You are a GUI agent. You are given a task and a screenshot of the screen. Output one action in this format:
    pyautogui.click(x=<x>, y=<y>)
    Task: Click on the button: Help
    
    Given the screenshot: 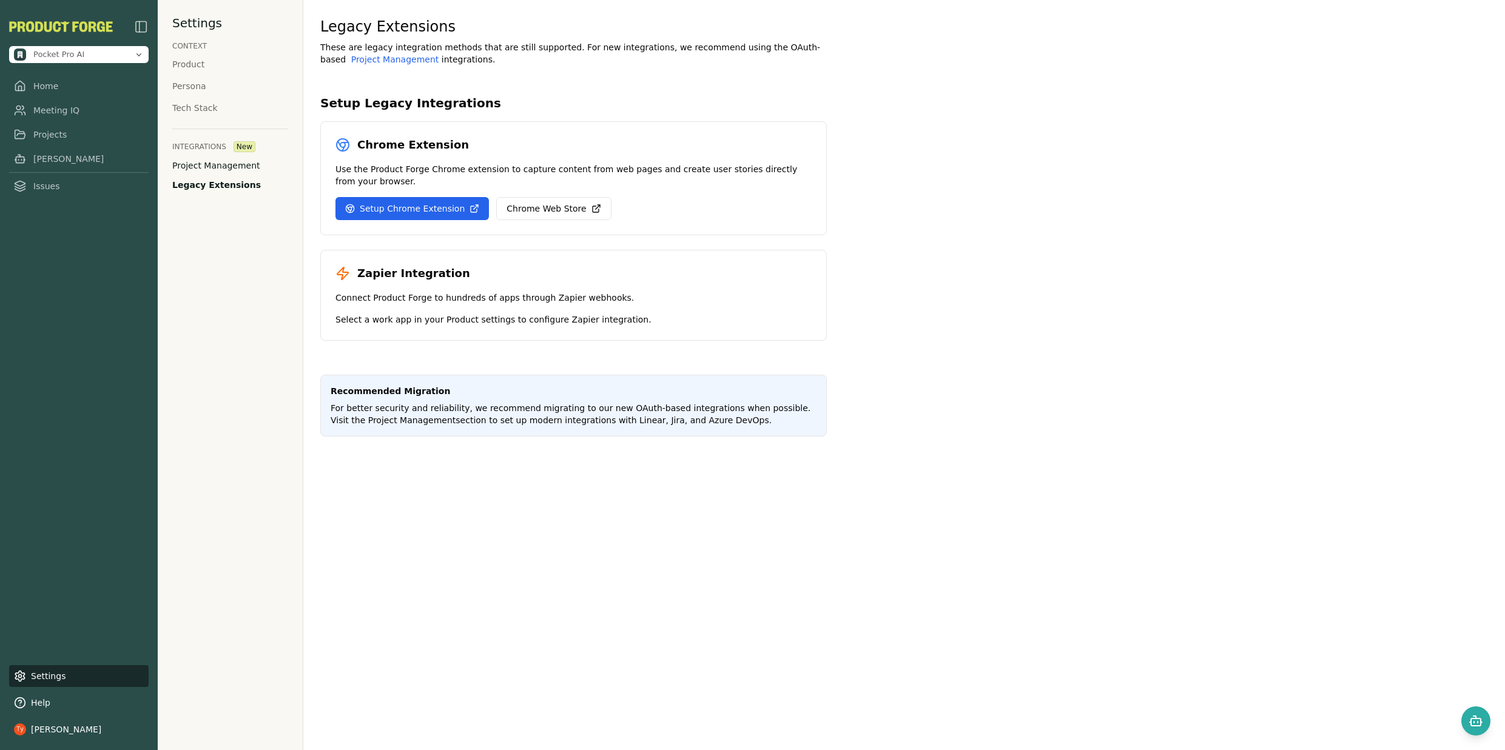 What is the action you would take?
    pyautogui.click(x=79, y=703)
    